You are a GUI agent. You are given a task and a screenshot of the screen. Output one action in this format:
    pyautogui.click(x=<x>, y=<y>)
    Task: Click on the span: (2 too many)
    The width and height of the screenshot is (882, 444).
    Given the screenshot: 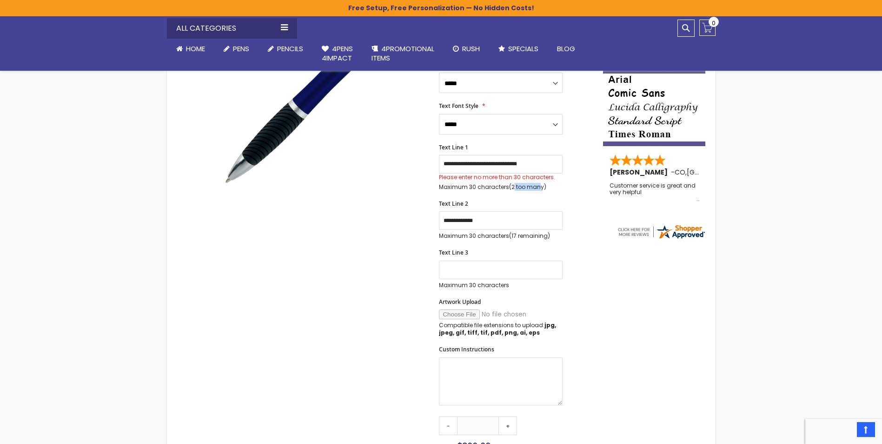 What is the action you would take?
    pyautogui.click(x=528, y=186)
    